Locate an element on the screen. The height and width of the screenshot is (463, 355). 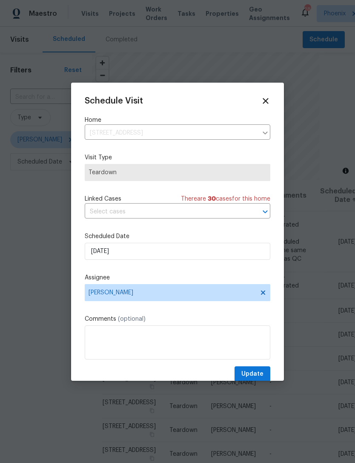
label: Visit Type is located at coordinates (178, 158).